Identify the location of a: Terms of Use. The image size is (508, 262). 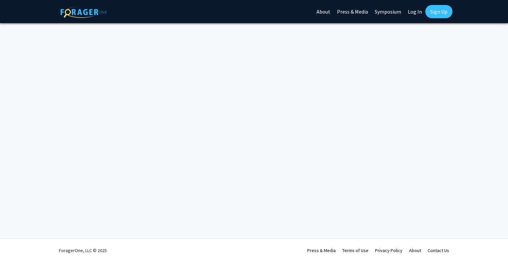
(355, 250).